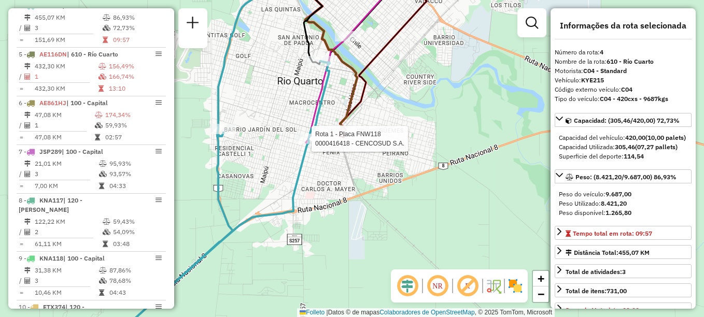 The width and height of the screenshot is (704, 317). I want to click on a: Distância Total:455,07 KM, so click(623, 252).